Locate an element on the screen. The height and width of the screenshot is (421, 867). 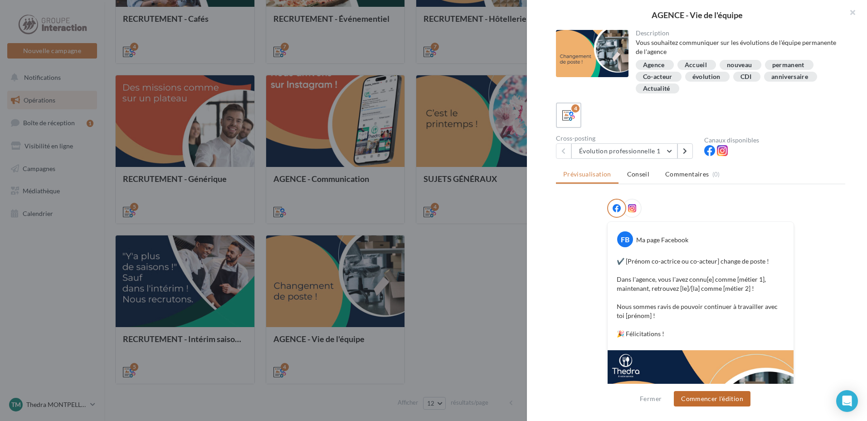
div: 4 is located at coordinates (575, 108).